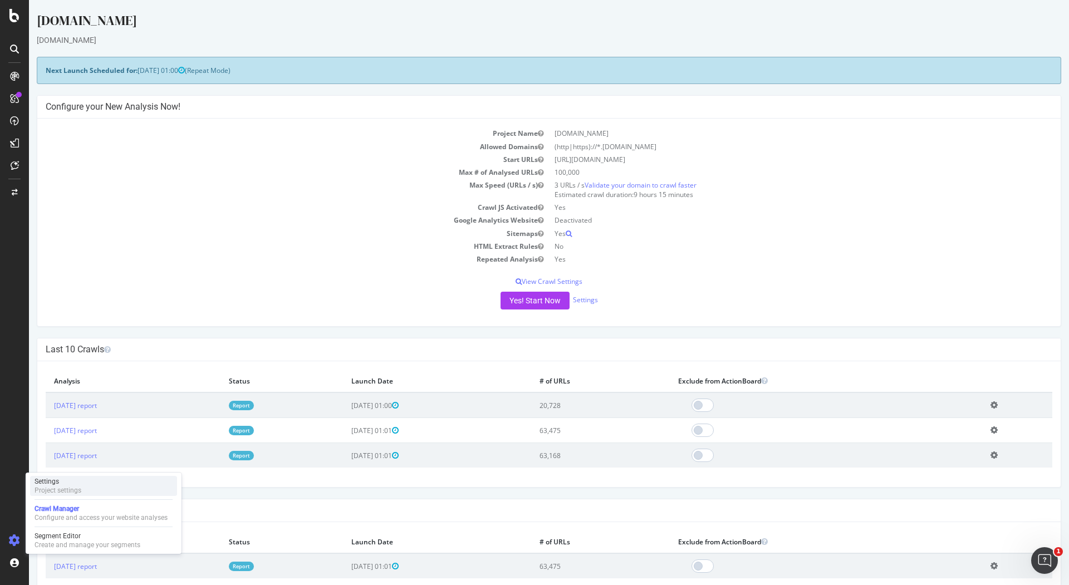 The image size is (1069, 585). What do you see at coordinates (772, 190) in the screenshot?
I see `td: 3 URLs / s Estimated crawl duration:` at bounding box center [772, 190].